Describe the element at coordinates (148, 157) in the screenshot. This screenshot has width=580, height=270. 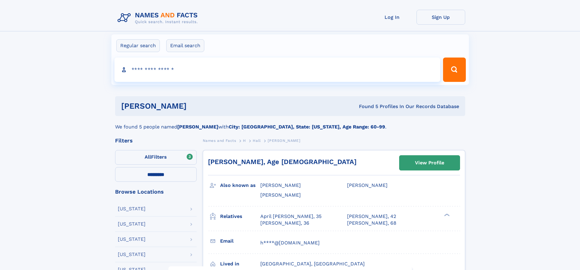
I see `span: All` at that location.